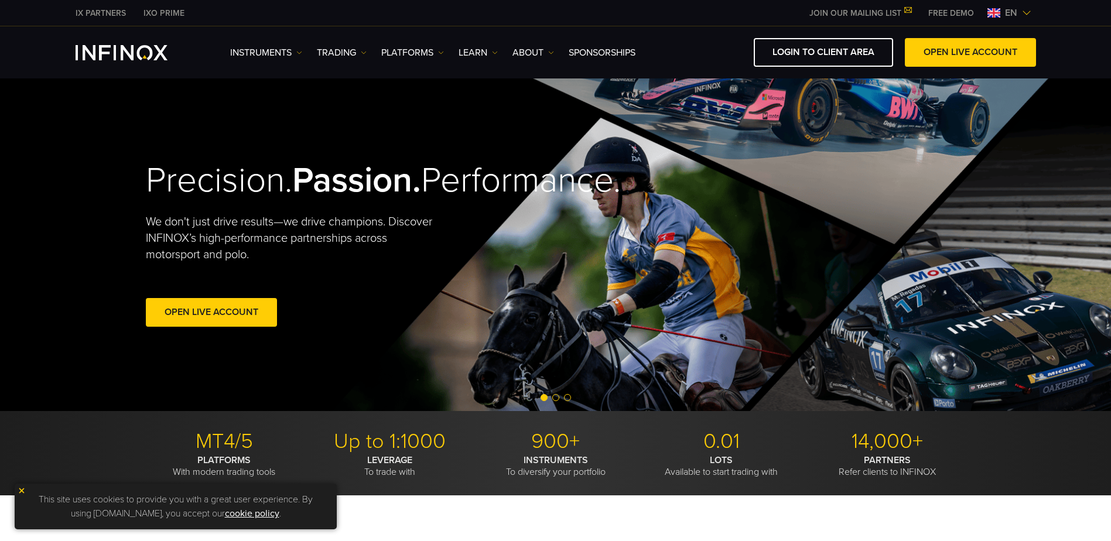  What do you see at coordinates (390, 466) in the screenshot?
I see `p: To trade with` at bounding box center [390, 466].